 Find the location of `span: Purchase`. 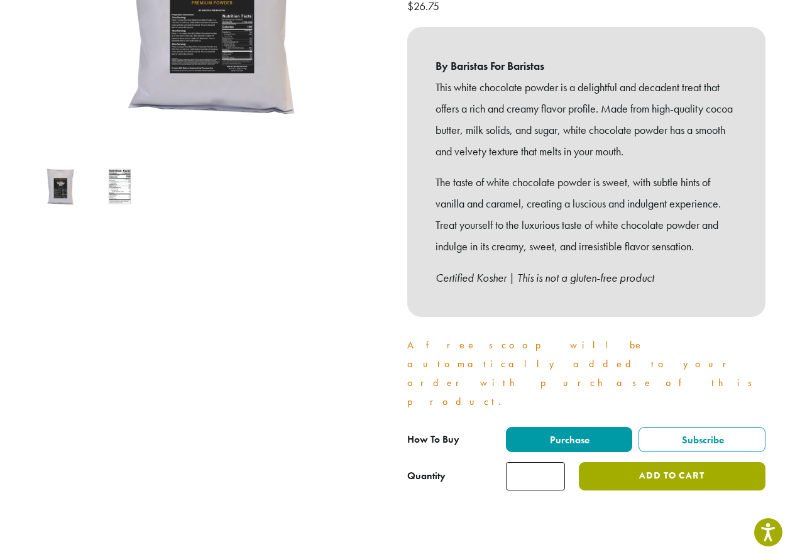

span: Purchase is located at coordinates (569, 439).